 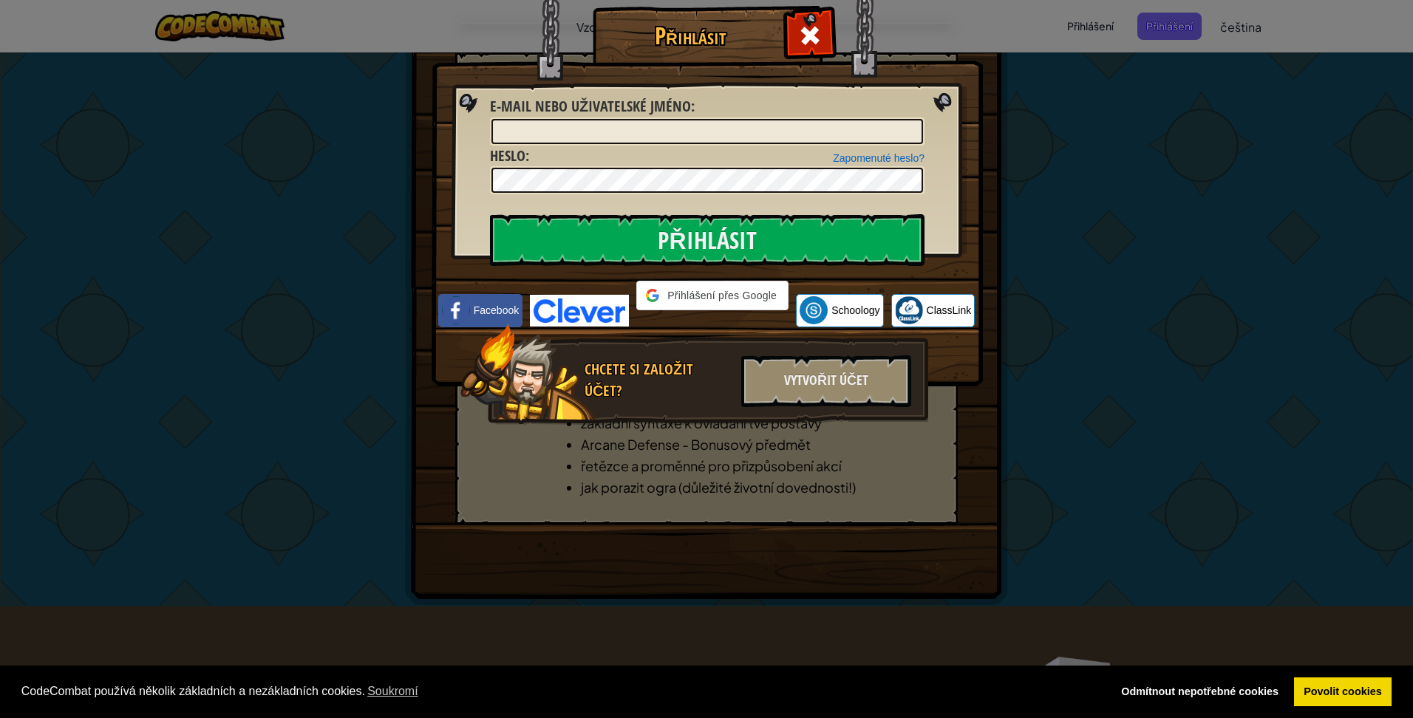 I want to click on a: allow cookies, so click(x=1343, y=692).